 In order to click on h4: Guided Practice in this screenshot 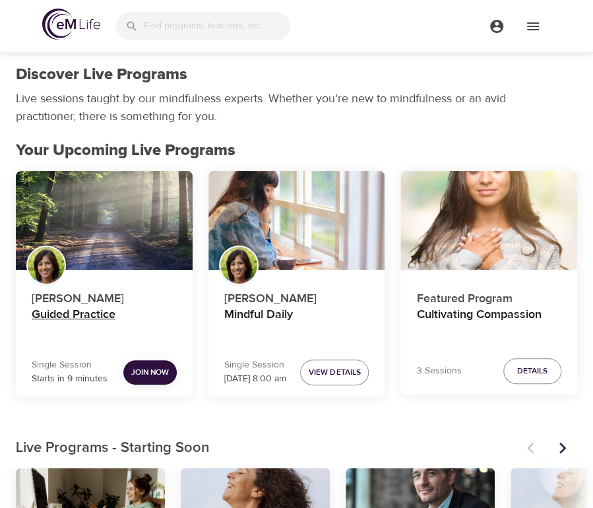, I will do `click(104, 323)`.